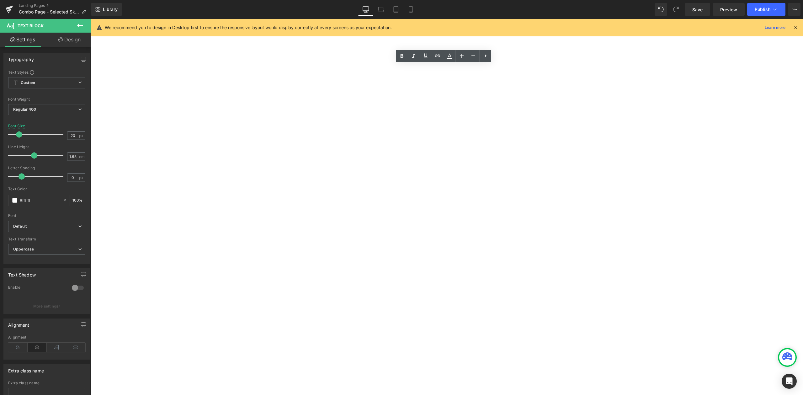 The width and height of the screenshot is (803, 395). Describe the element at coordinates (49, 12) in the screenshot. I see `span: Combo Page - Selected Skincare Sets | Face Care Combos | Skincare Gift Sets` at that location.